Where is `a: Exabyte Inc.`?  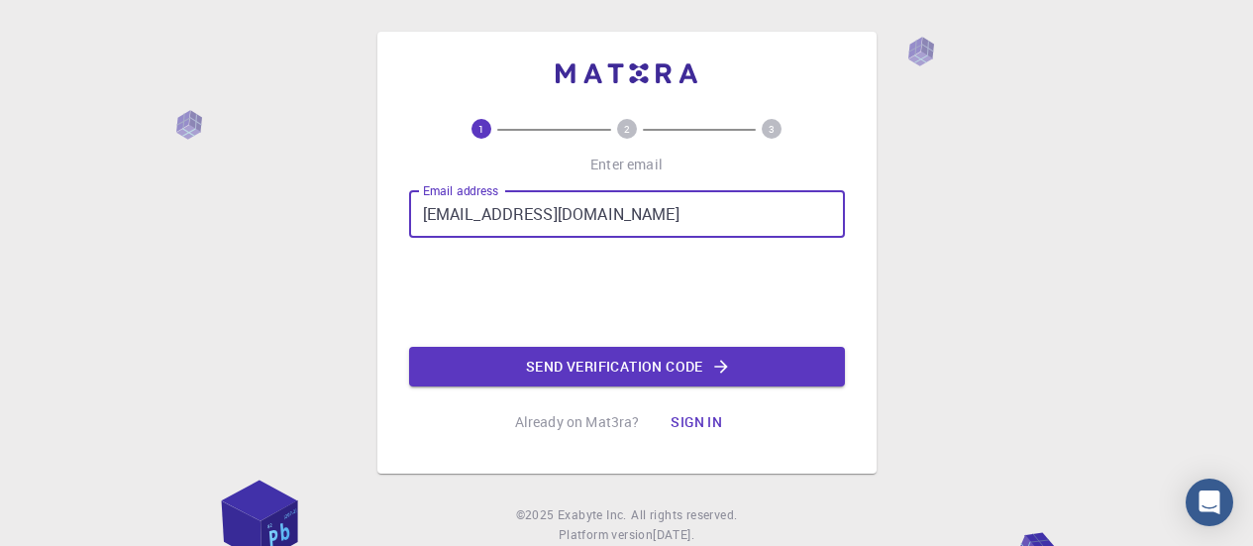
a: Exabyte Inc. is located at coordinates (592, 515).